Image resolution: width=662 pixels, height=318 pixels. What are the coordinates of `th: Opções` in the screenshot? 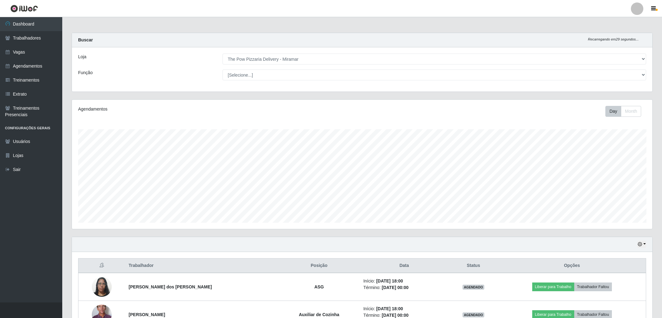 It's located at (572, 265).